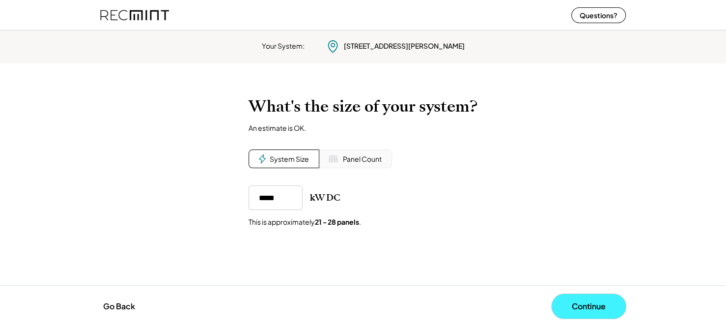  Describe the element at coordinates (337, 221) in the screenshot. I see `strong: 21 - 28 panels` at that location.